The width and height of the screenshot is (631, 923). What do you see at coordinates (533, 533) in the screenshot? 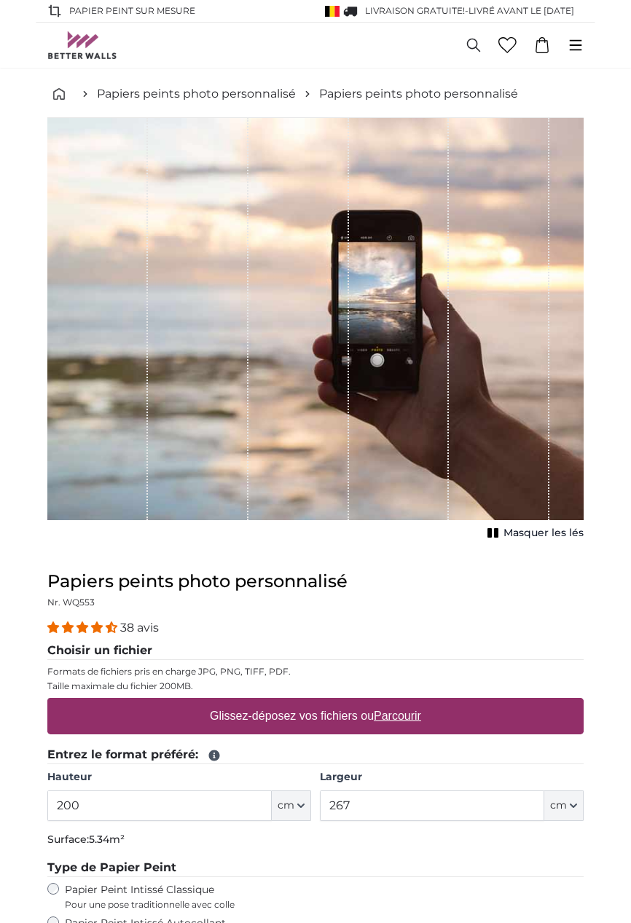
I see `button: Masquer les lés` at bounding box center [533, 533].